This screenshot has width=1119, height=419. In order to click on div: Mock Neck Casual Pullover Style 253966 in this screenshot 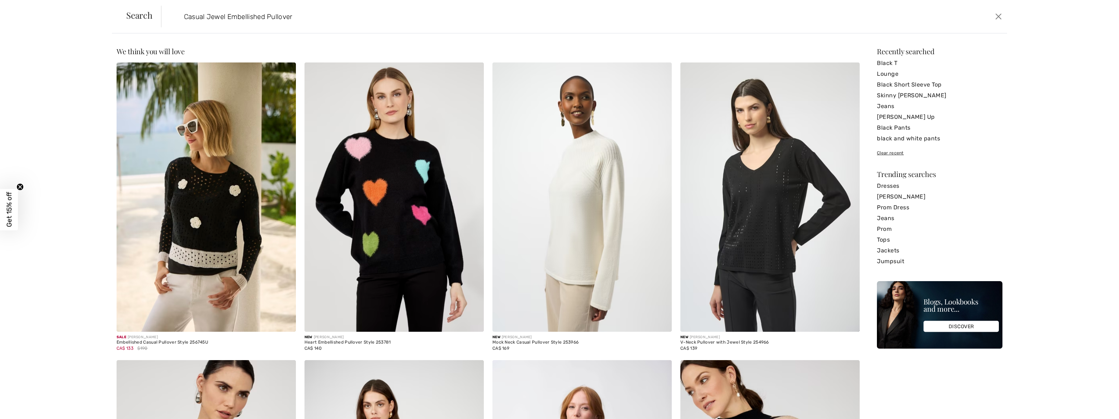, I will do `click(582, 342)`.